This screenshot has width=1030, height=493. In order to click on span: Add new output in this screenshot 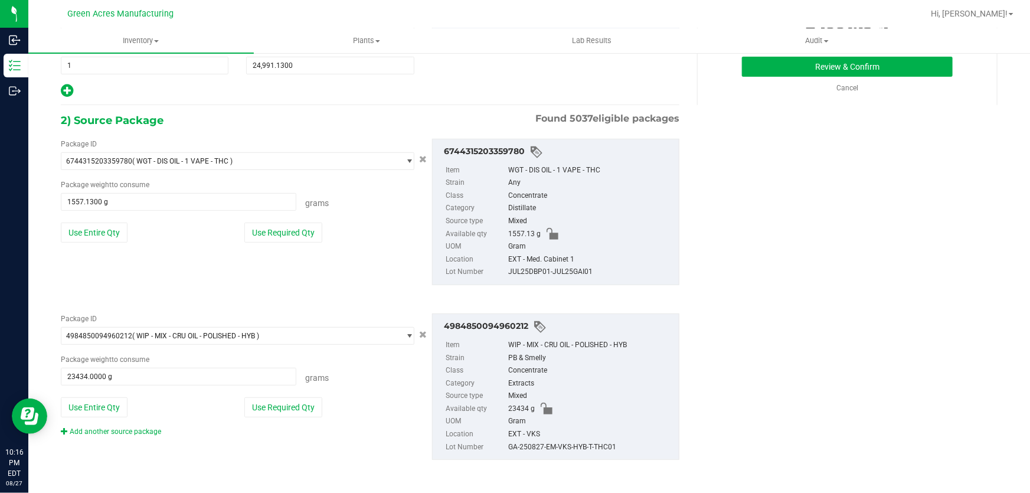, I will do `click(67, 93)`.